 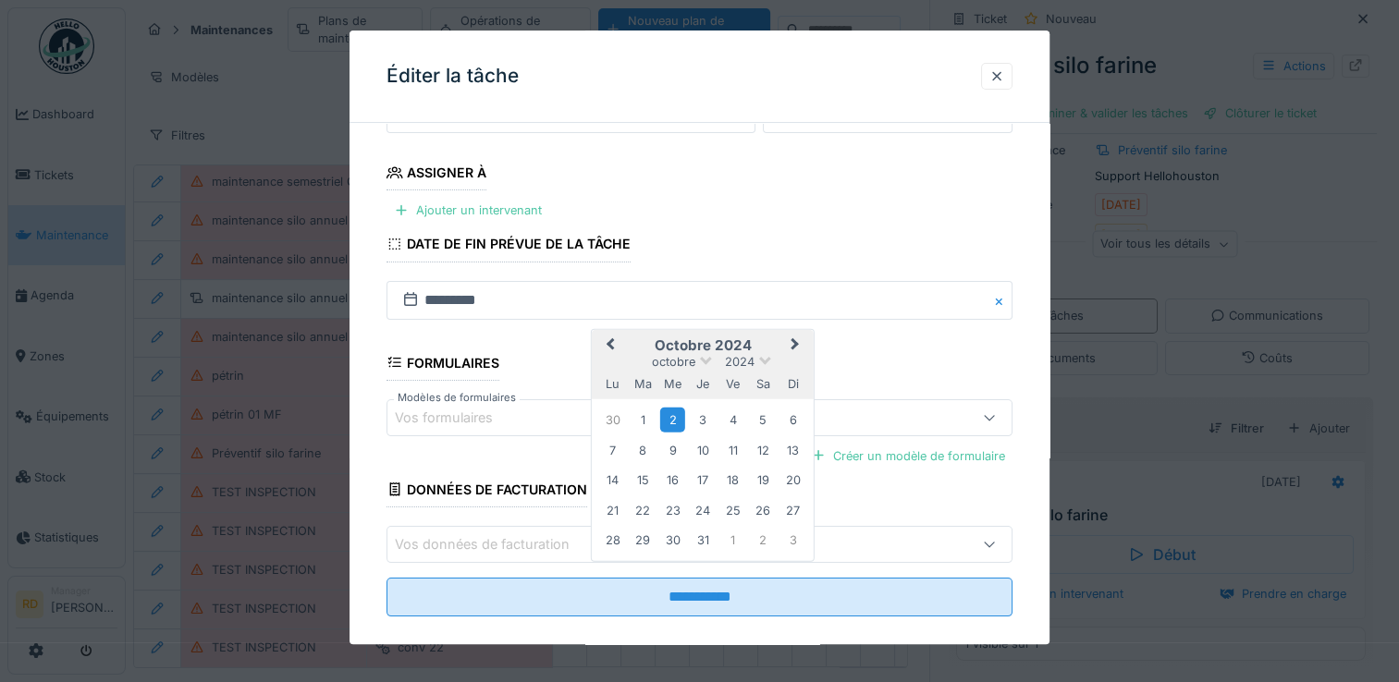 I want to click on div: Choose dimanche 20 octobre 2024, so click(x=792, y=480).